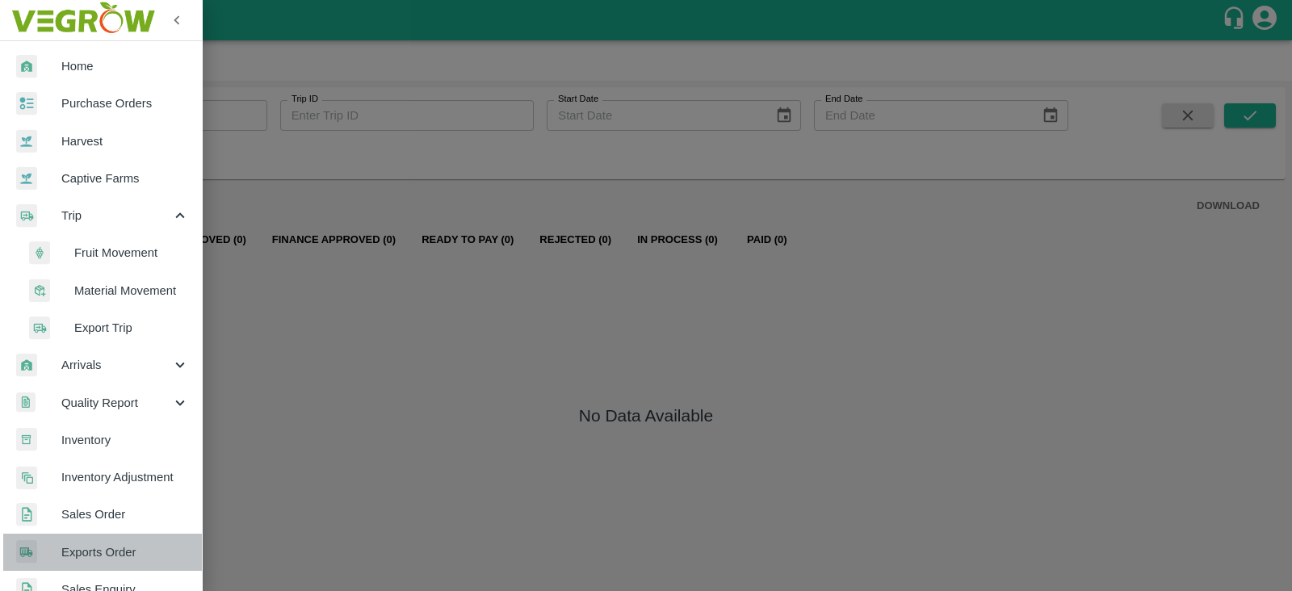  Describe the element at coordinates (40, 291) in the screenshot. I see `img: material` at that location.